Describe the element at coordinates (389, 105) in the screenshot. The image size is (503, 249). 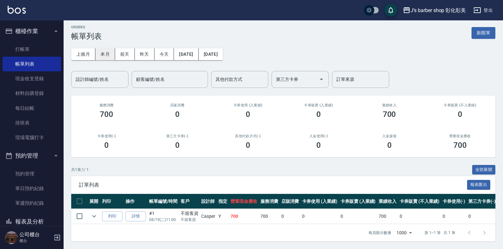
I see `h2: 業績收入` at that location.